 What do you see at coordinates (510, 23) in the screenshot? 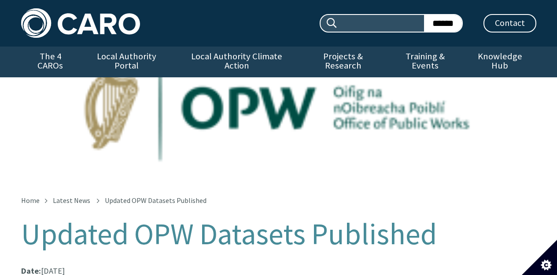
I see `a: Contact` at bounding box center [510, 23].